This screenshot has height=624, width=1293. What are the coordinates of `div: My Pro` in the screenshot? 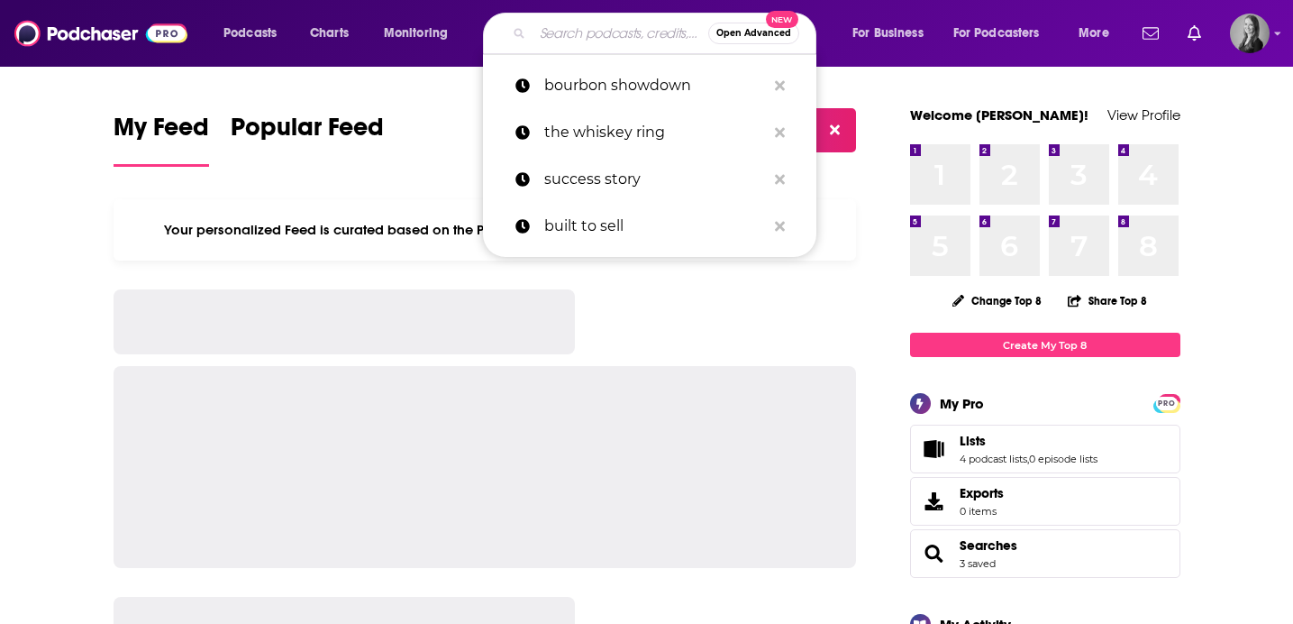 It's located at (962, 403).